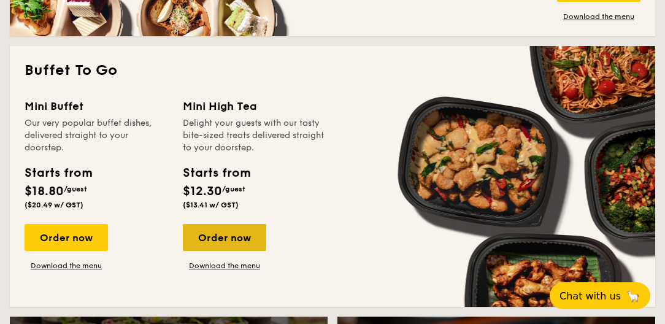 This screenshot has width=665, height=324. What do you see at coordinates (333, 71) in the screenshot?
I see `h2: Buffet To Go` at bounding box center [333, 71].